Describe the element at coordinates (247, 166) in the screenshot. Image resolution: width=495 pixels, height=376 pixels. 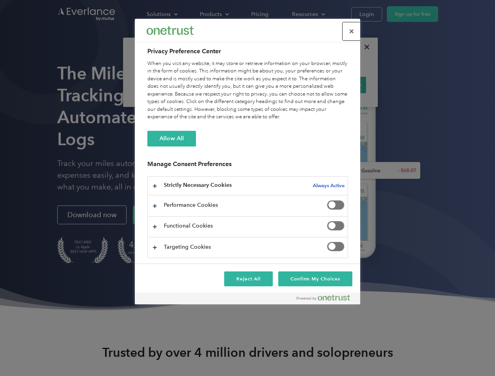
I see `h3: Manage Consent Preferences` at that location.